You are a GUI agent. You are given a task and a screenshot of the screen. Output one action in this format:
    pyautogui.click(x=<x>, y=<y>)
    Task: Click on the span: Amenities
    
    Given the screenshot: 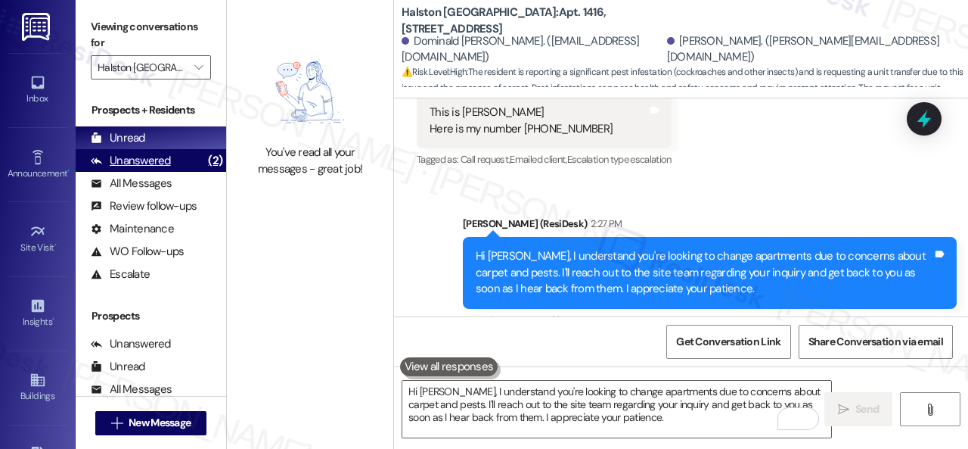 What is the action you would take?
    pyautogui.click(x=548, y=319)
    